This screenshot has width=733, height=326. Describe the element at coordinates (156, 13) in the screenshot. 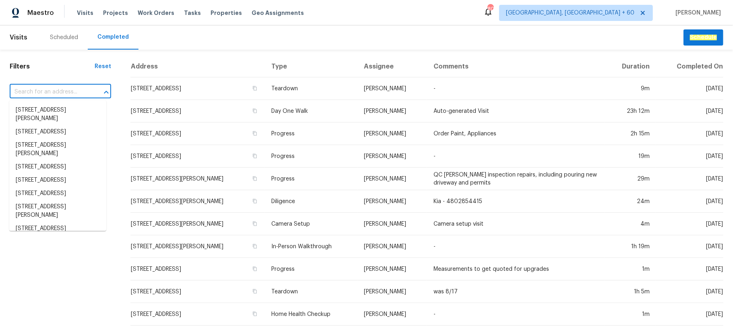

I see `span: Work Orders` at that location.